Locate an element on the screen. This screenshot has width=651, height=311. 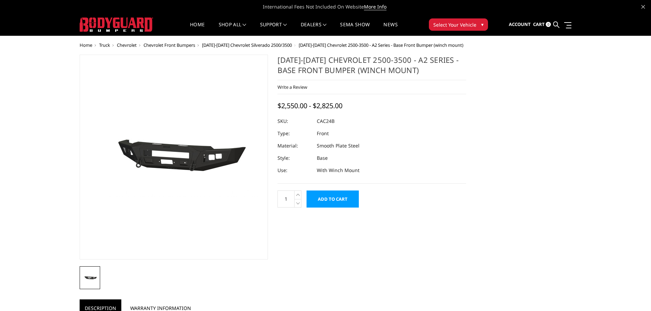
span: Select Your Vehicle is located at coordinates (455, 25).